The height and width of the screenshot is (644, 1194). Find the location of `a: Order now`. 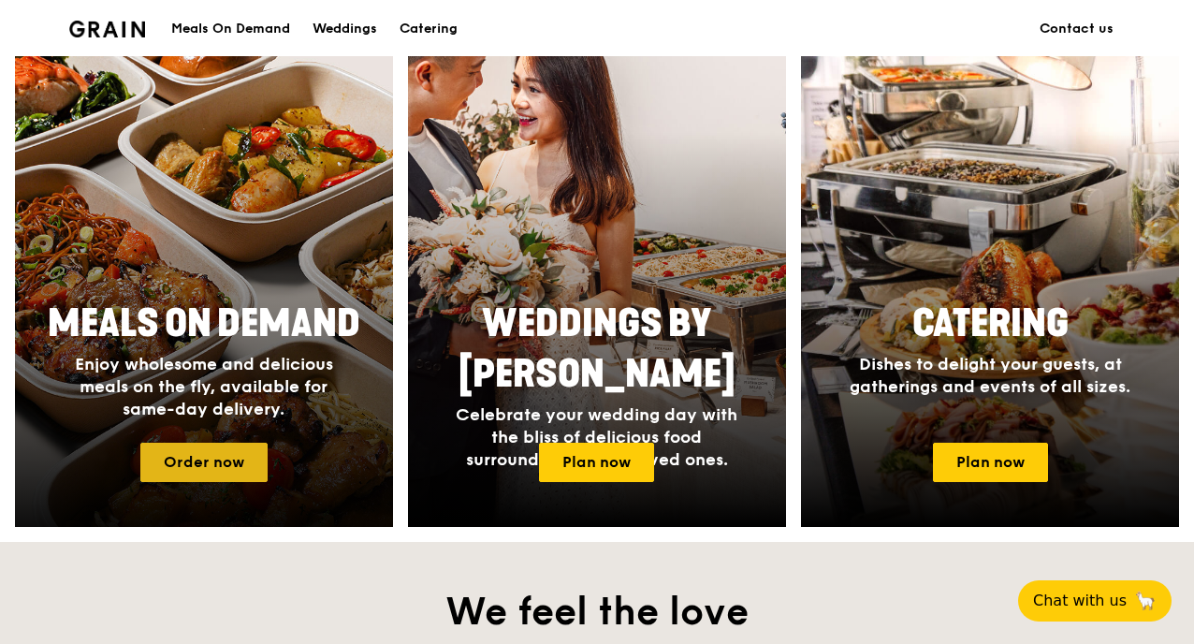

a: Order now is located at coordinates (204, 462).